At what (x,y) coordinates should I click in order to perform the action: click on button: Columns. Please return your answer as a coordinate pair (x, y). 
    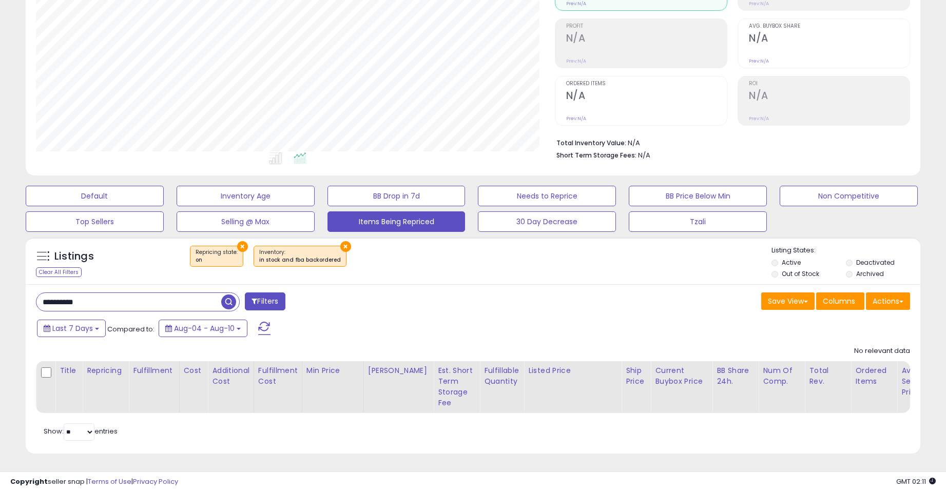
    Looking at the image, I should click on (840, 301).